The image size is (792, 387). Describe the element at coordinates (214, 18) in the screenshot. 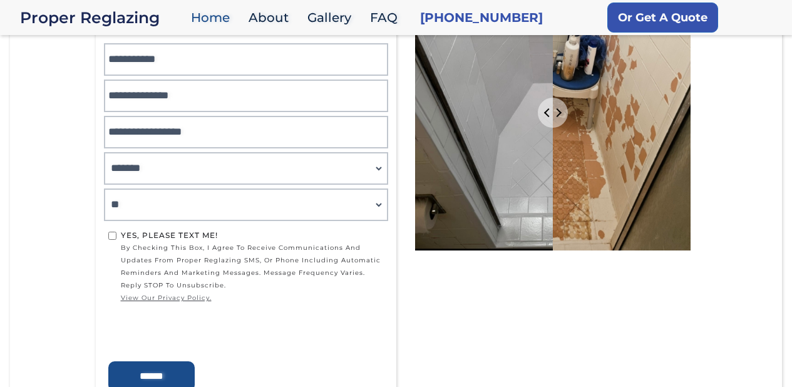

I see `a: Home` at that location.